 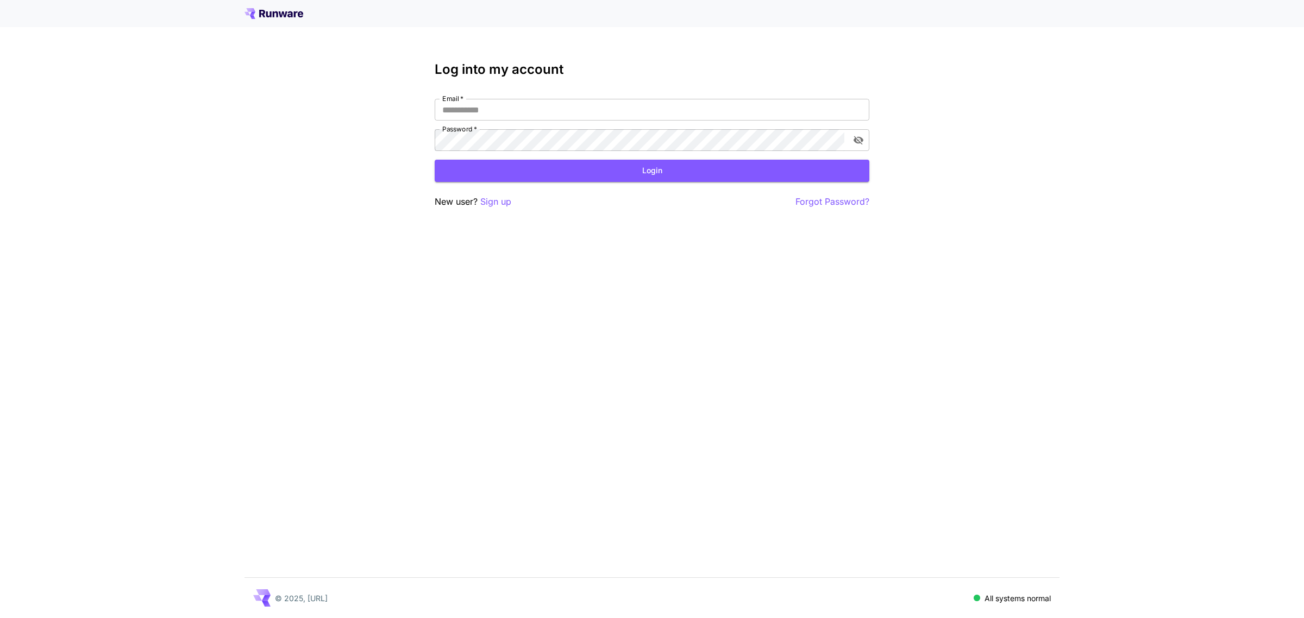 What do you see at coordinates (833, 202) in the screenshot?
I see `p: Forgot Password?` at bounding box center [833, 202].